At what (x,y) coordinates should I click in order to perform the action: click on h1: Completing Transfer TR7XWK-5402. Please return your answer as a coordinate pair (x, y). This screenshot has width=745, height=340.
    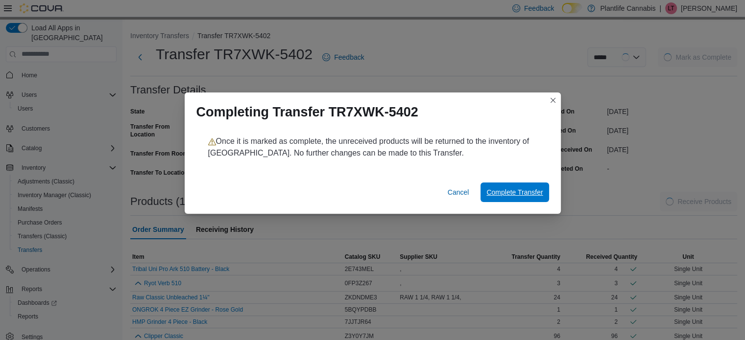
    Looking at the image, I should click on (307, 112).